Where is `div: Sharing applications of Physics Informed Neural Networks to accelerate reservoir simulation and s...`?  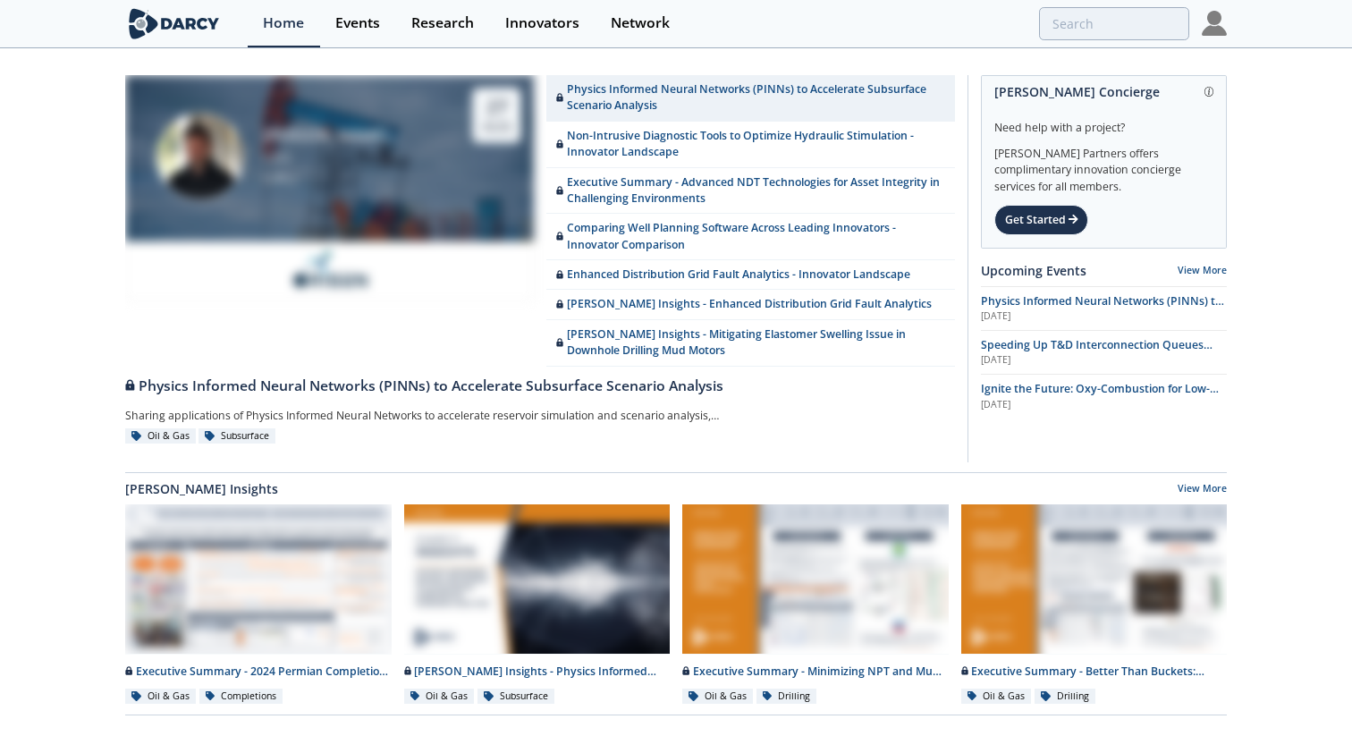 div: Sharing applications of Physics Informed Neural Networks to accelerate reservoir simulation and s... is located at coordinates (426, 416).